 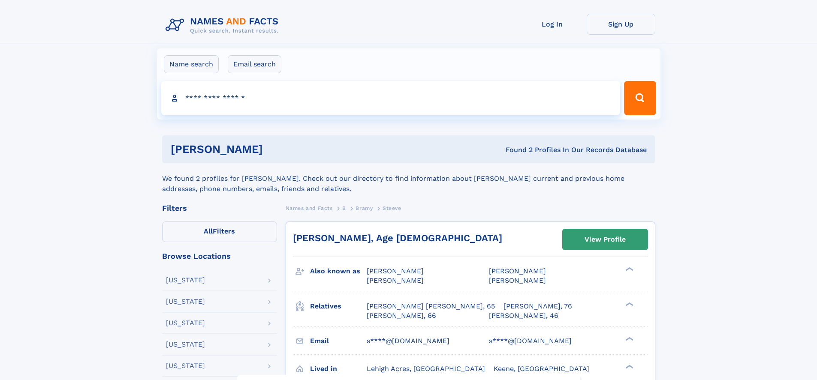 I want to click on a: B, so click(x=344, y=208).